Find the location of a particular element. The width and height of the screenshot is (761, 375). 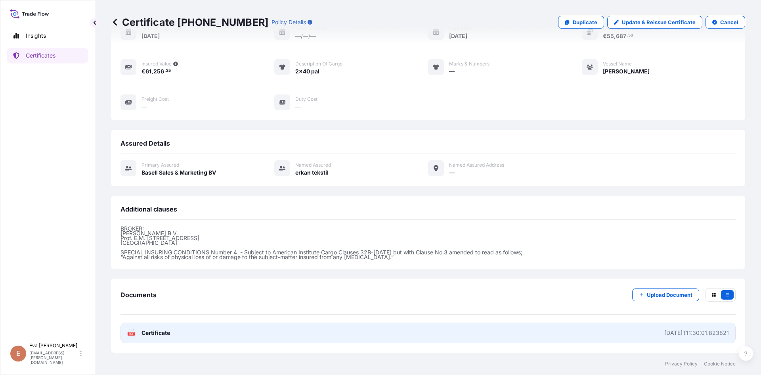

span: Documents is located at coordinates (138, 295).